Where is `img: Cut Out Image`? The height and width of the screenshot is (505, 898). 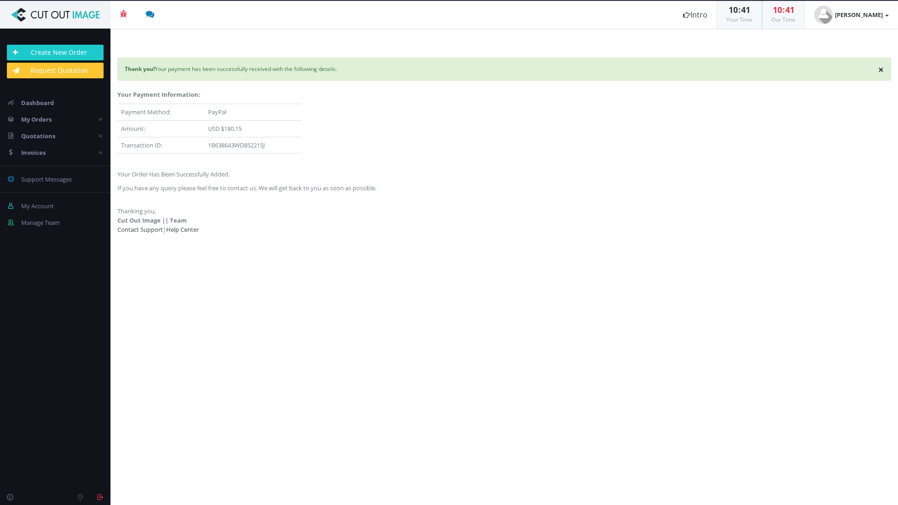
img: Cut Out Image is located at coordinates (55, 15).